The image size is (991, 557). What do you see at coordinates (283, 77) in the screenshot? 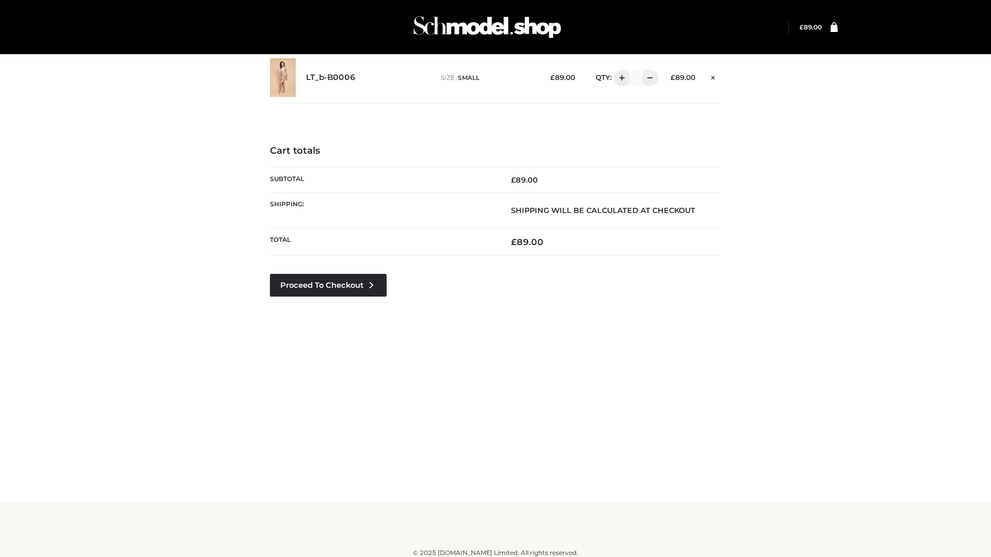
I see `img: LT_b-B0006 - SMALL` at bounding box center [283, 77].